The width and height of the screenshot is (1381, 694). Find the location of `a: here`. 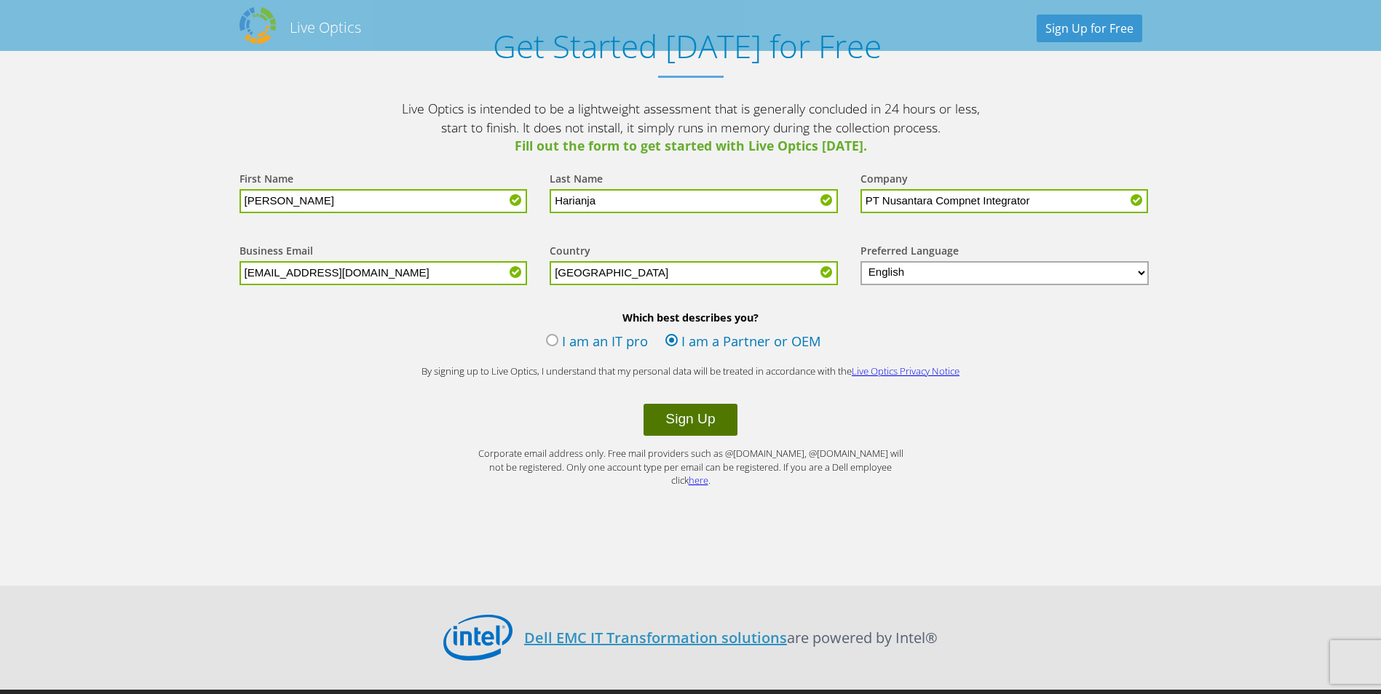

a: here is located at coordinates (698, 480).